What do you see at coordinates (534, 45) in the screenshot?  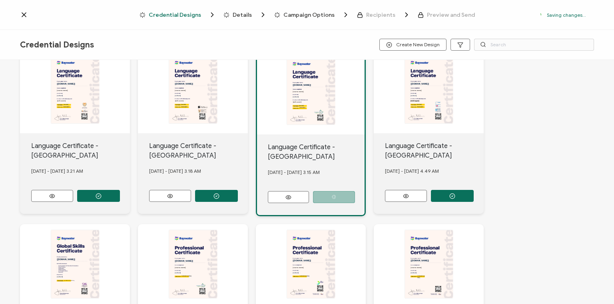 I see `input: Search` at bounding box center [534, 45].